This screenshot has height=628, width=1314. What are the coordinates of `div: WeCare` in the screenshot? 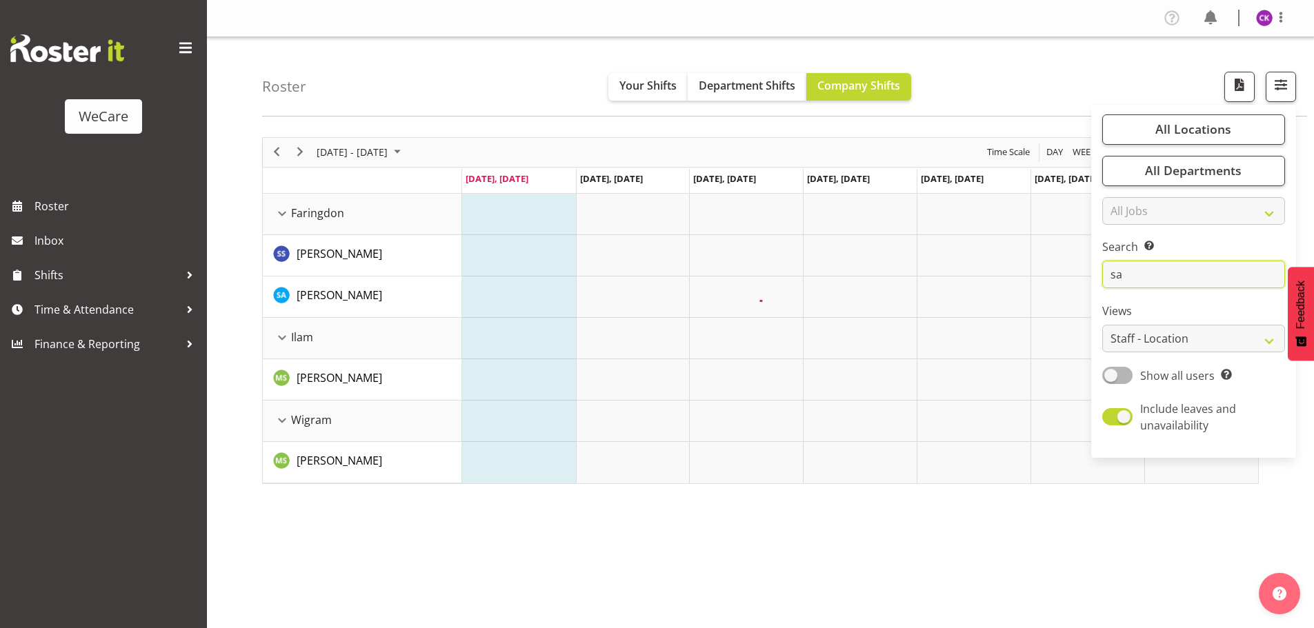 It's located at (103, 117).